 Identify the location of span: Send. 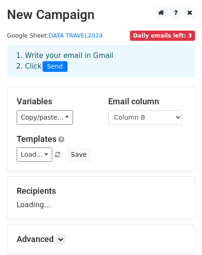
(55, 67).